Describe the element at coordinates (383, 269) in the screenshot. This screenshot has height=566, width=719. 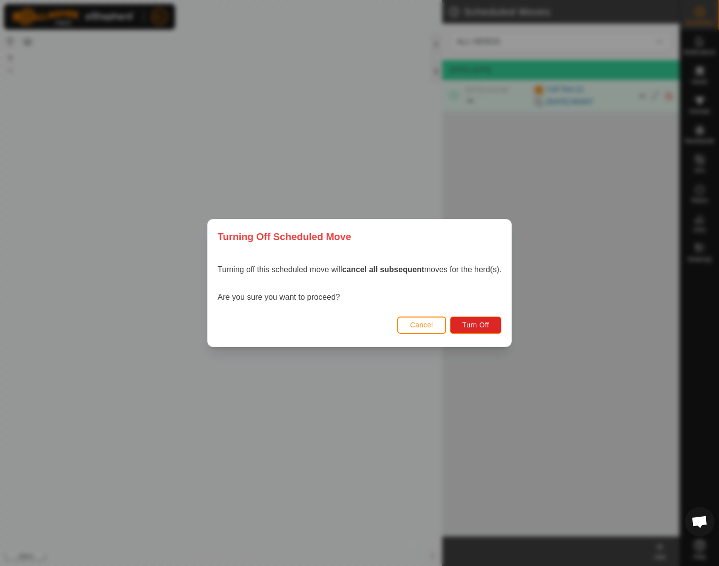
I see `strong: cancel all subsequent` at that location.